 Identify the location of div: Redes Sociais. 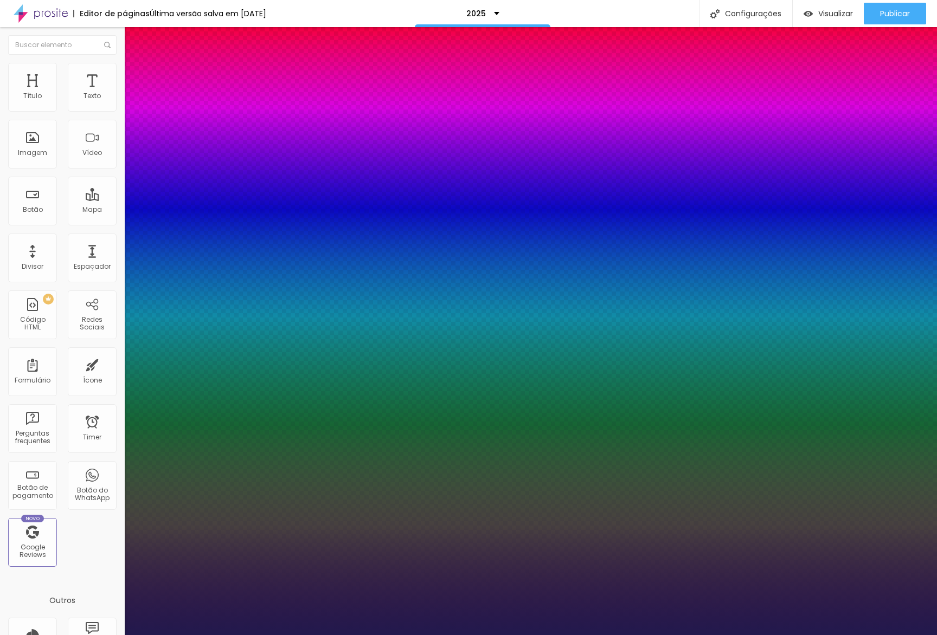
(92, 324).